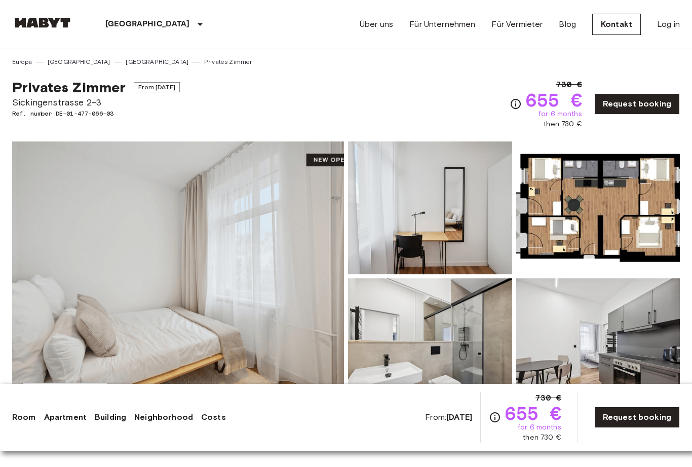  Describe the element at coordinates (65, 392) in the screenshot. I see `button: Show all photos` at that location.